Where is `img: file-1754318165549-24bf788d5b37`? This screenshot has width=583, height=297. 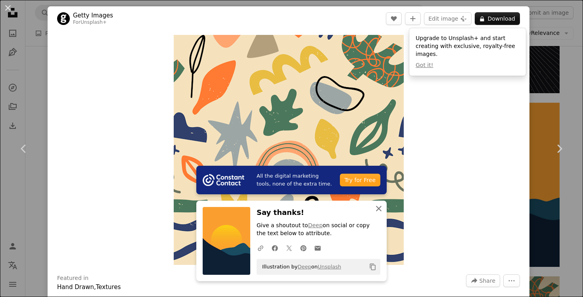 img: file-1754318165549-24bf788d5b37 is located at coordinates (223, 180).